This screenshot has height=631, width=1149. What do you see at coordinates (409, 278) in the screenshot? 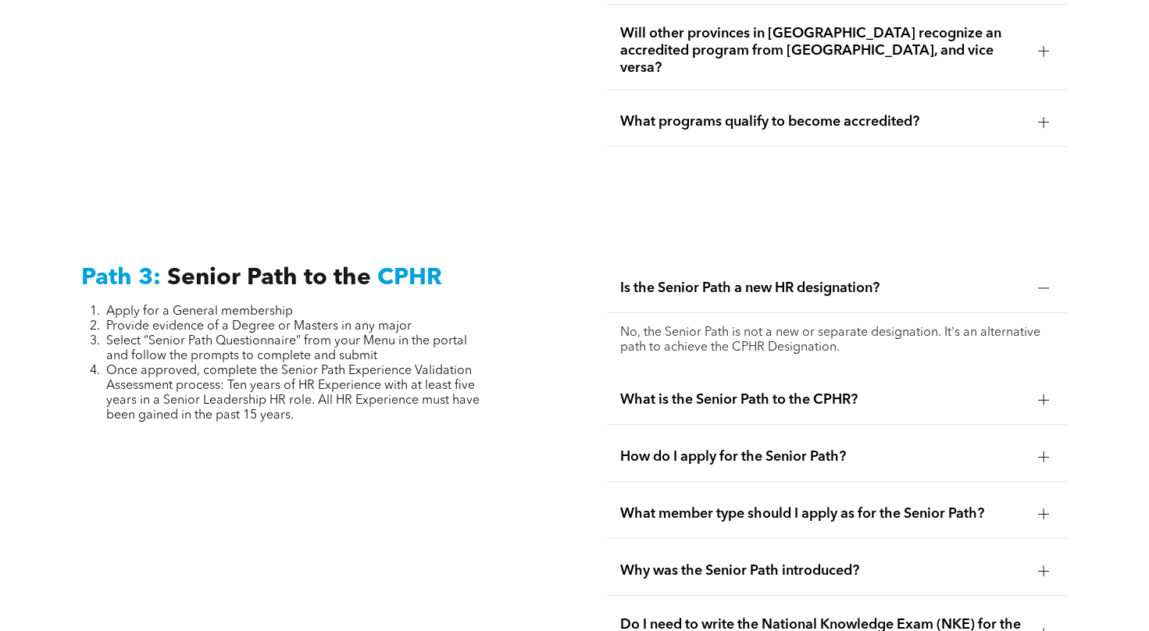
I see `span: CPHR` at bounding box center [409, 278].